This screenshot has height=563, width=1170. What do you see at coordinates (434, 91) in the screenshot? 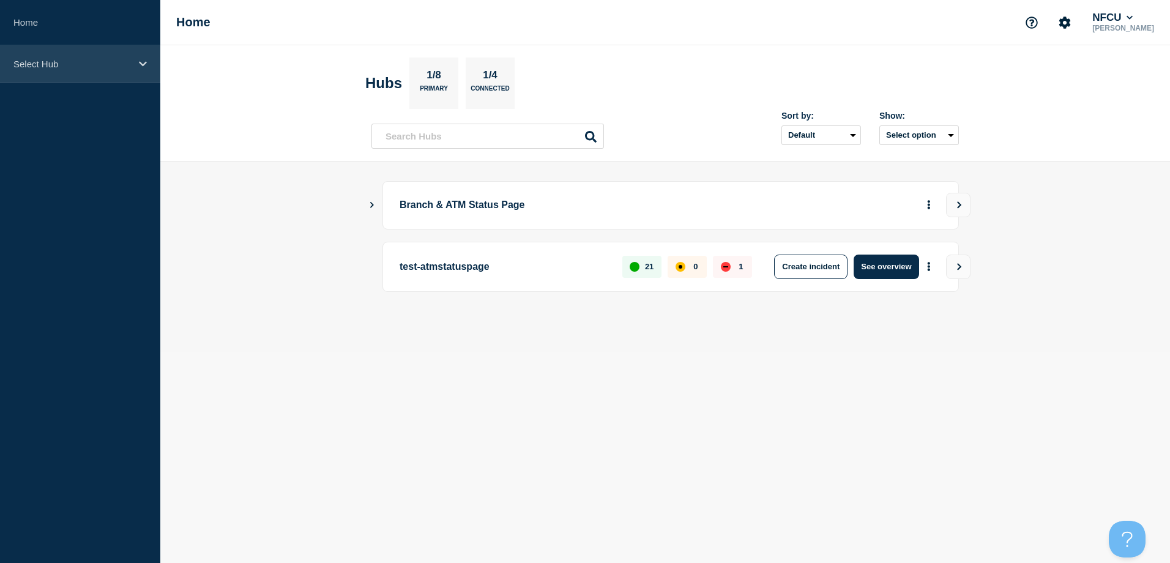
I see `p: Primary` at bounding box center [434, 91].